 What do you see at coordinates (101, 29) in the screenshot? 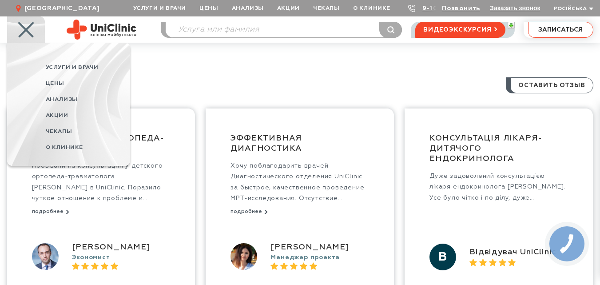
I see `img: Site` at bounding box center [101, 29].